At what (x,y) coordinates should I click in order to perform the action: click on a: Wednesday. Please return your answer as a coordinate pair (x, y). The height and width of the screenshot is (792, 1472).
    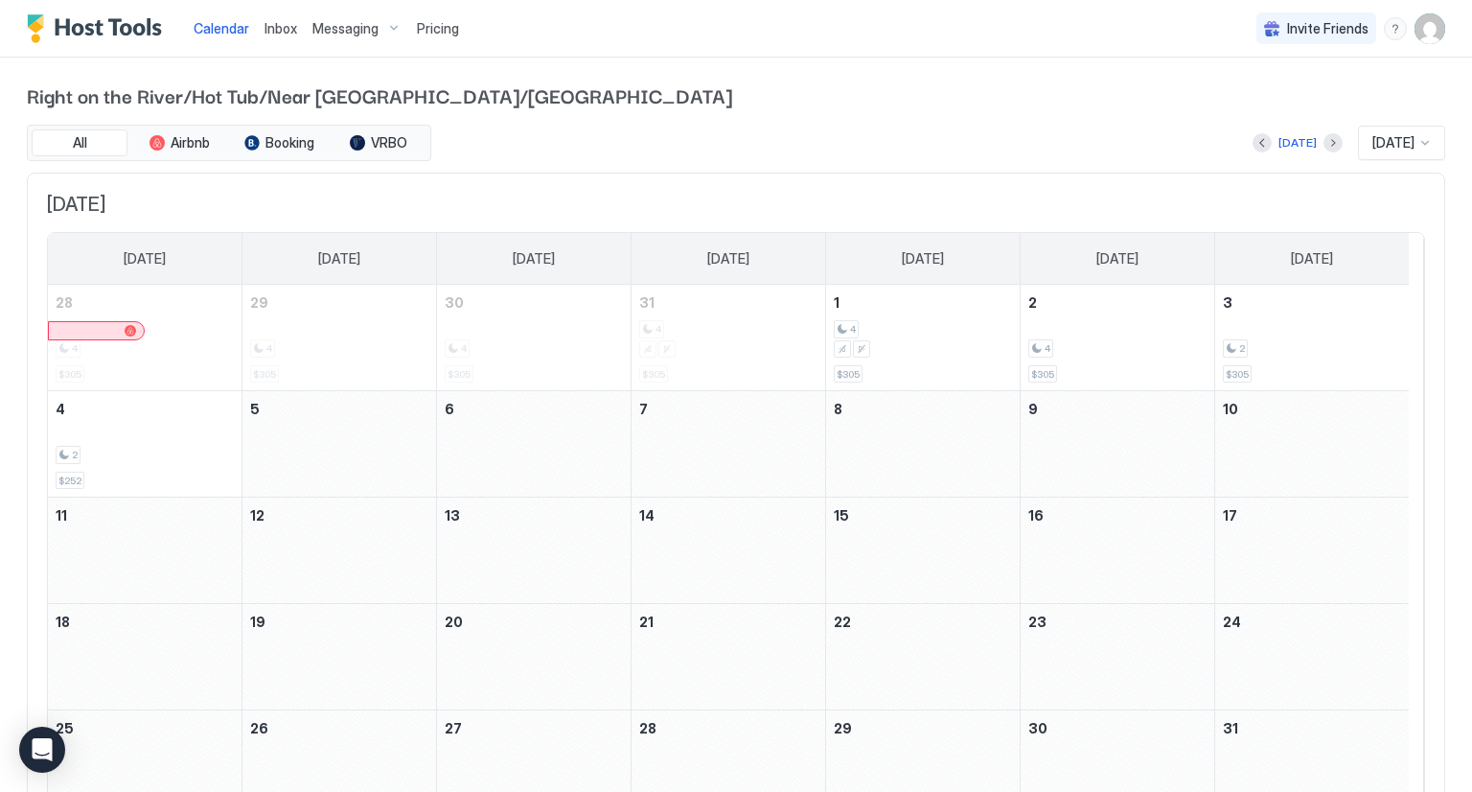
    Looking at the image, I should click on (729, 259).